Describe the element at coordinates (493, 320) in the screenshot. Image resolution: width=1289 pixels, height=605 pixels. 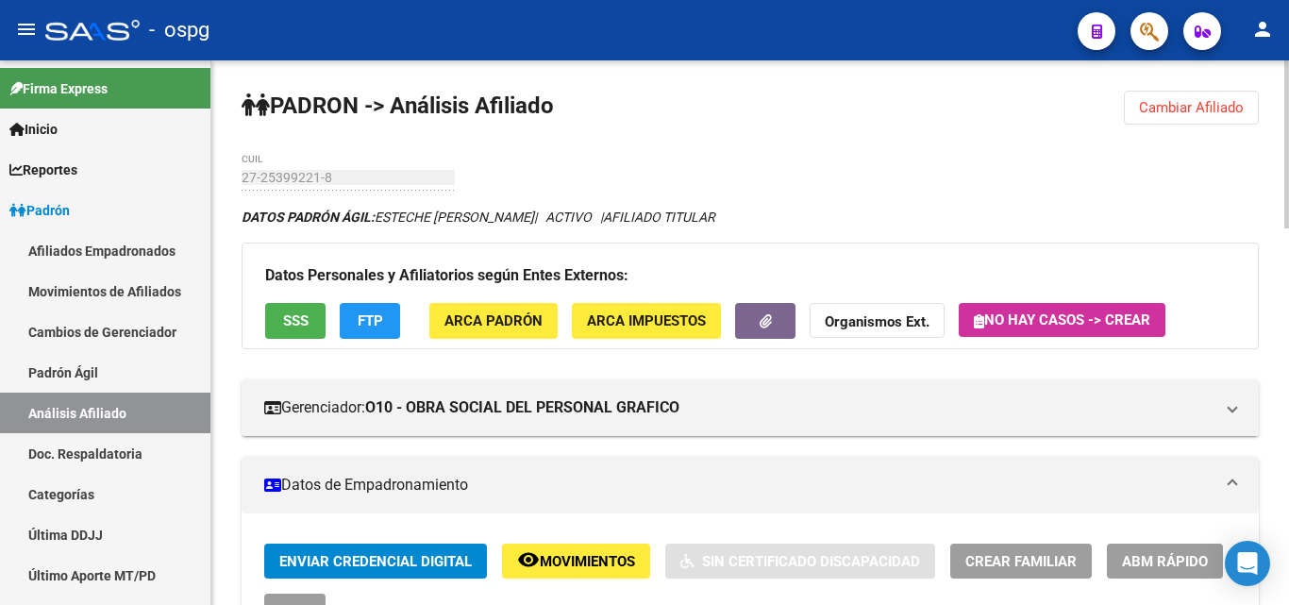
I see `button: ARCA Padrón` at that location.